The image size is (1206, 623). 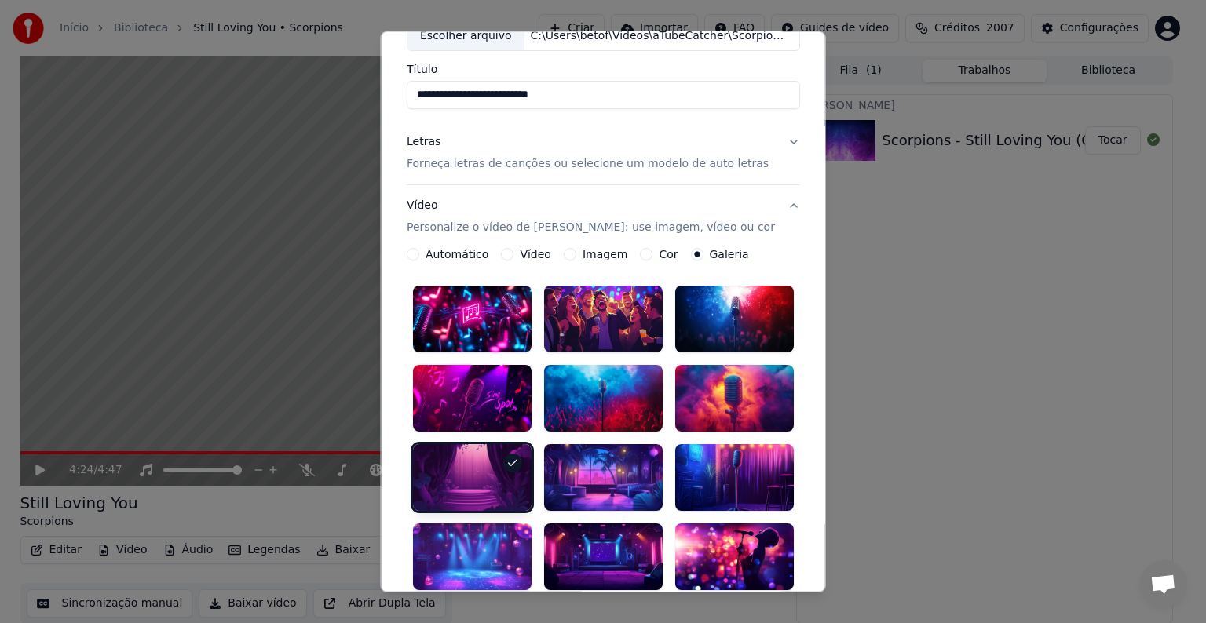 I want to click on div: Vídeo, so click(x=590, y=217).